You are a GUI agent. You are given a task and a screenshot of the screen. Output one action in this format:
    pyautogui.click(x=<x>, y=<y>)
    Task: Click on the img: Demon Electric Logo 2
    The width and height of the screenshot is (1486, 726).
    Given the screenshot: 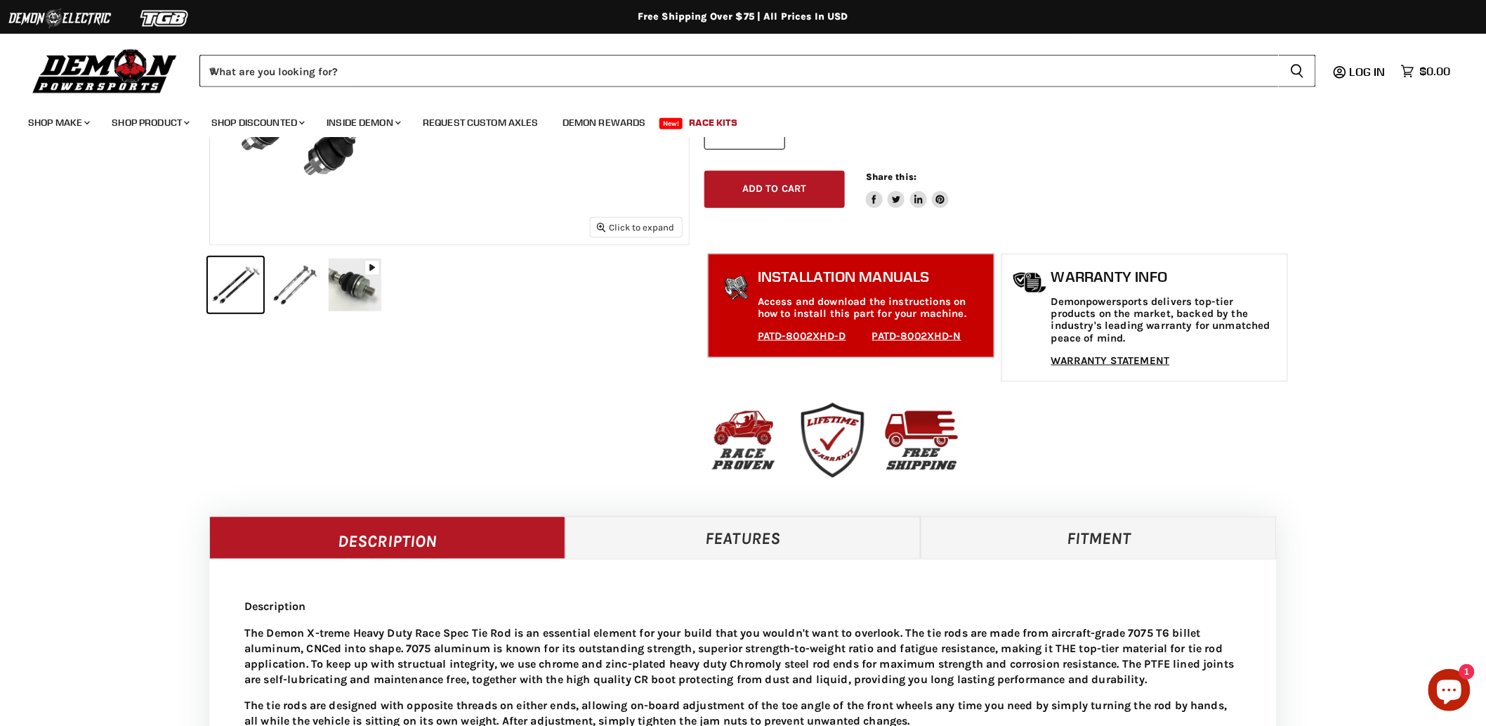 What is the action you would take?
    pyautogui.click(x=60, y=18)
    